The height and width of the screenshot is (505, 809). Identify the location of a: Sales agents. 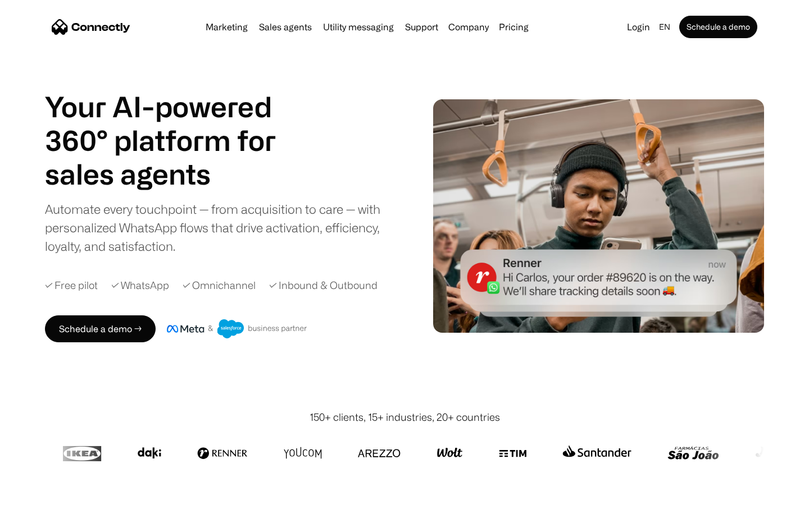
(285, 27).